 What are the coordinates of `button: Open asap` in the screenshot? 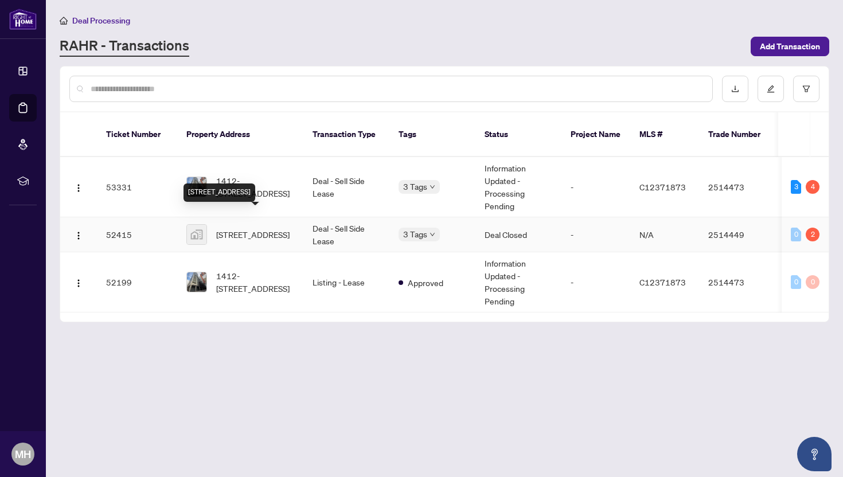 It's located at (814, 454).